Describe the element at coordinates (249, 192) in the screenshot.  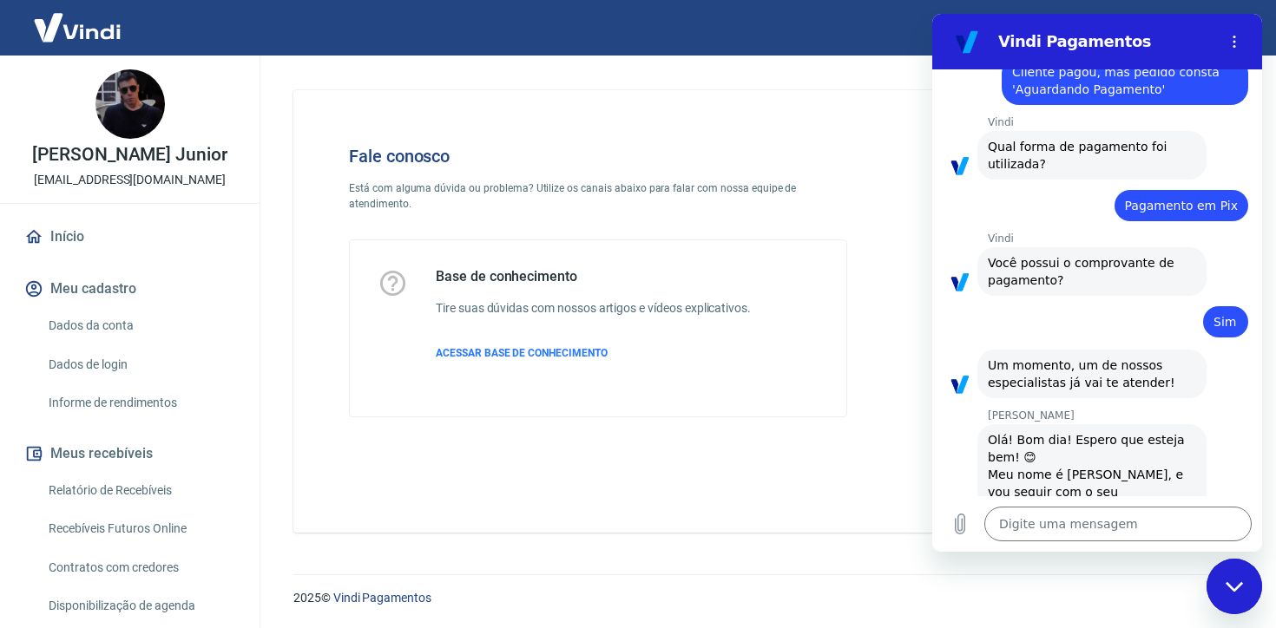
I see `span: Pagamento em Pix` at that location.